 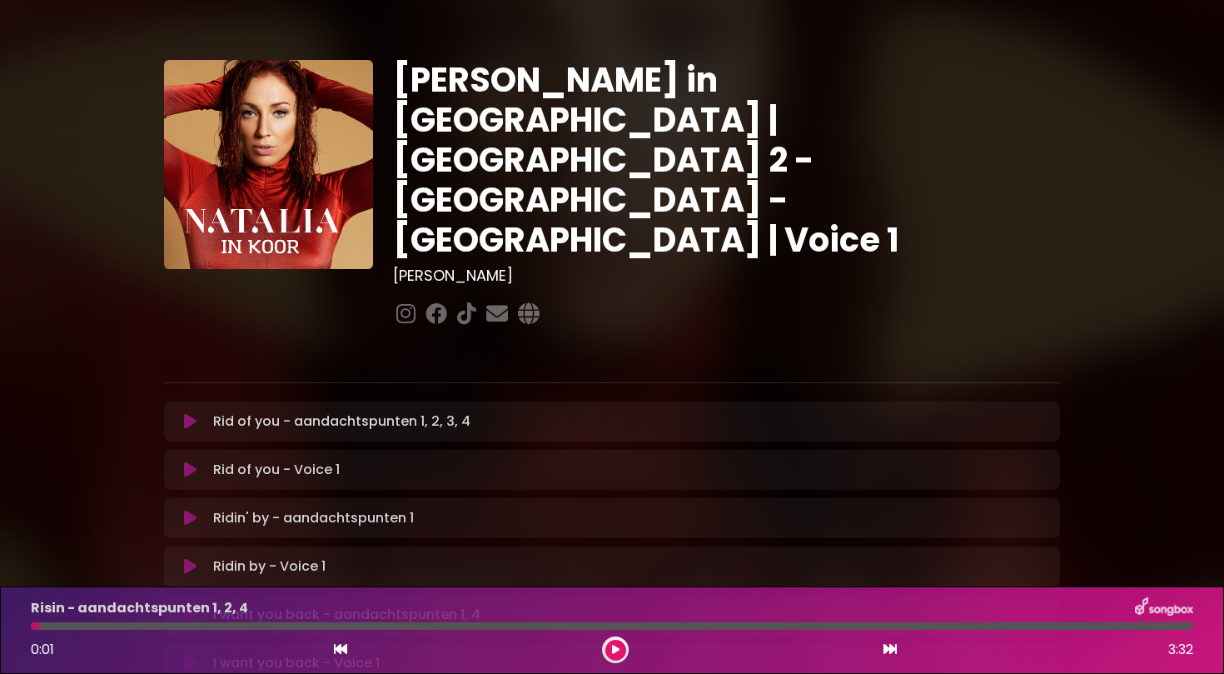 I want to click on img: songbox-logo-white.png, so click(x=1164, y=608).